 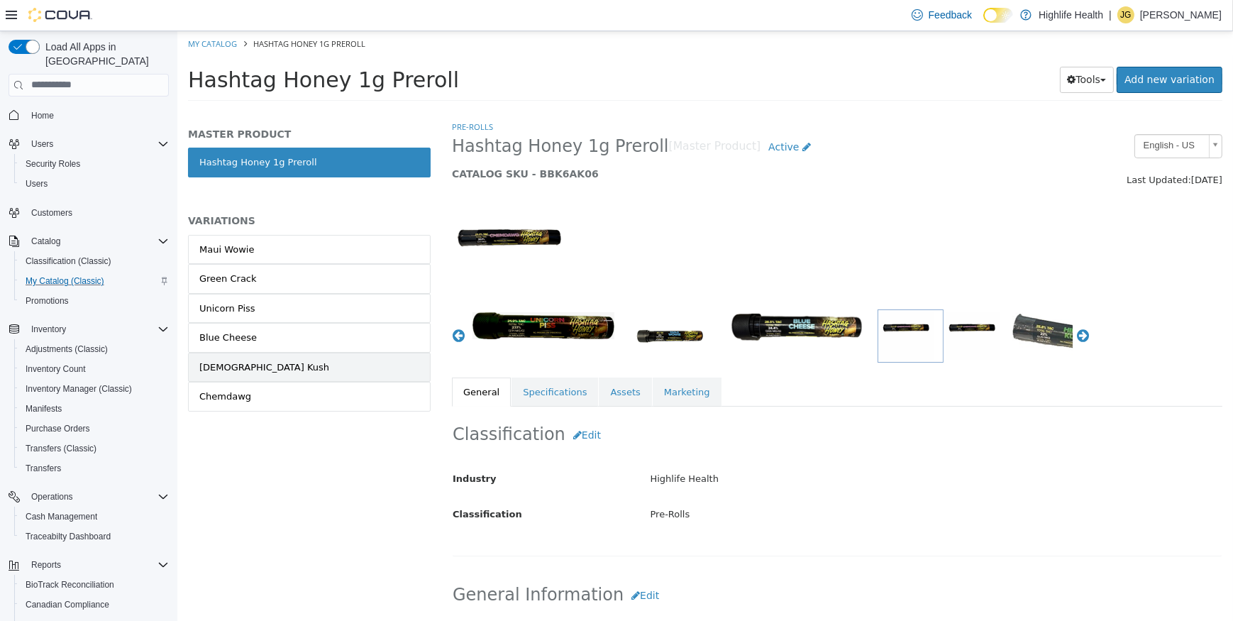 I want to click on button: Previous, so click(x=282, y=304).